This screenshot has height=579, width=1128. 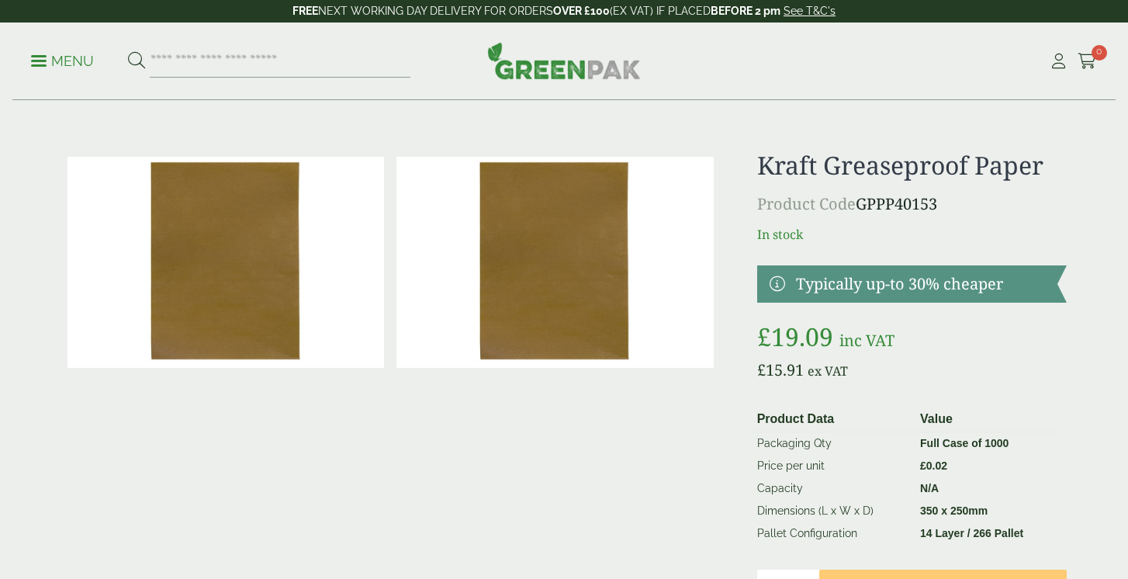 What do you see at coordinates (867, 340) in the screenshot?
I see `span: inc VAT` at bounding box center [867, 340].